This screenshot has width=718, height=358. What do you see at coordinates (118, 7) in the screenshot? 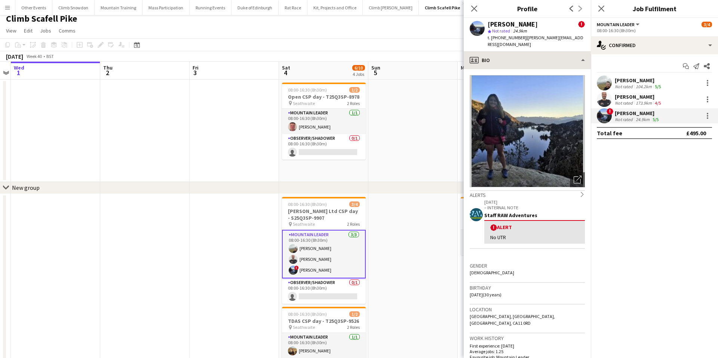
I see `button: Mountain Training` at bounding box center [118, 7].